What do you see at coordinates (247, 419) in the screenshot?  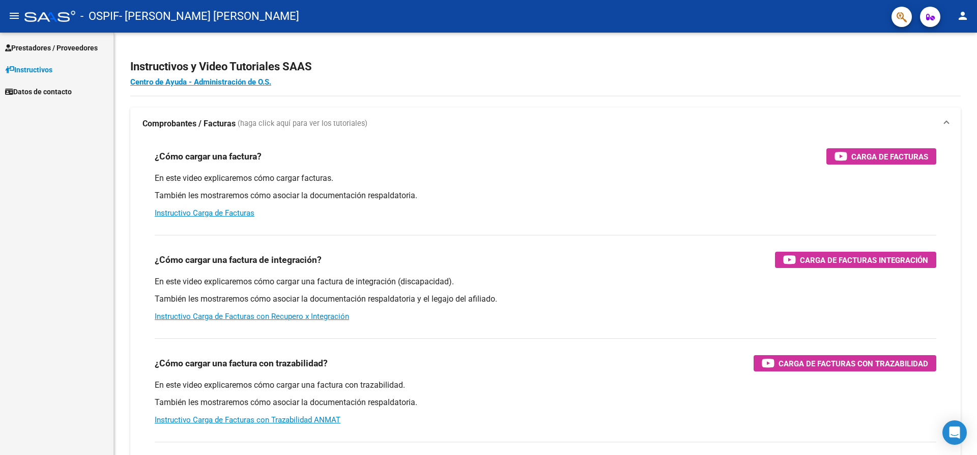 I see `a: Instructivo Carga de Facturas con Trazabilidad ANMAT` at bounding box center [247, 419].